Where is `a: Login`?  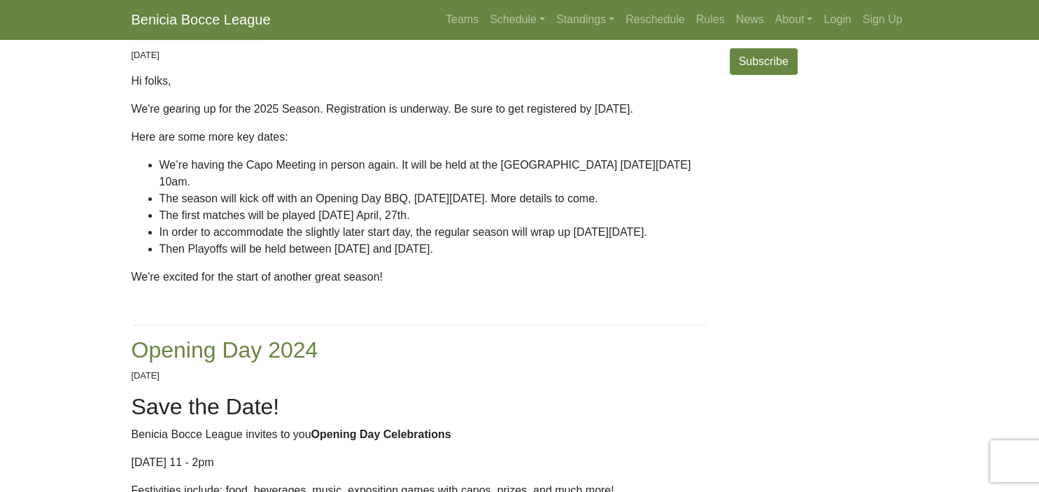
a: Login is located at coordinates (836, 20).